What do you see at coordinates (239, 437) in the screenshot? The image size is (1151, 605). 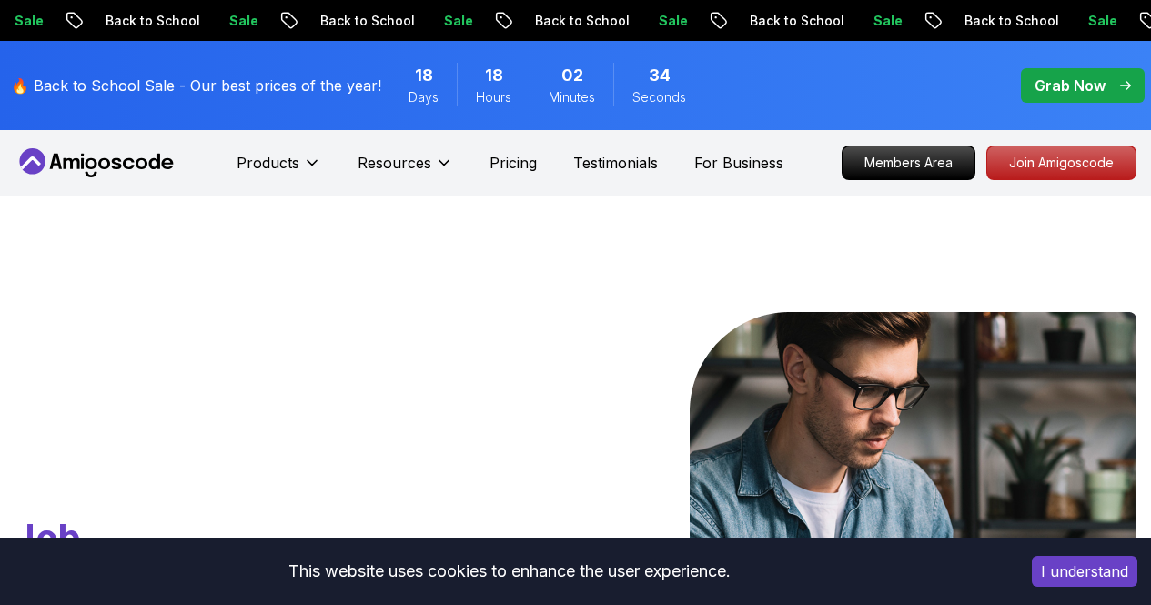 I see `h1: Go From Learning to Hired: Master Java, Spring Boot & Cloud Skills That Get You the` at bounding box center [239, 437].